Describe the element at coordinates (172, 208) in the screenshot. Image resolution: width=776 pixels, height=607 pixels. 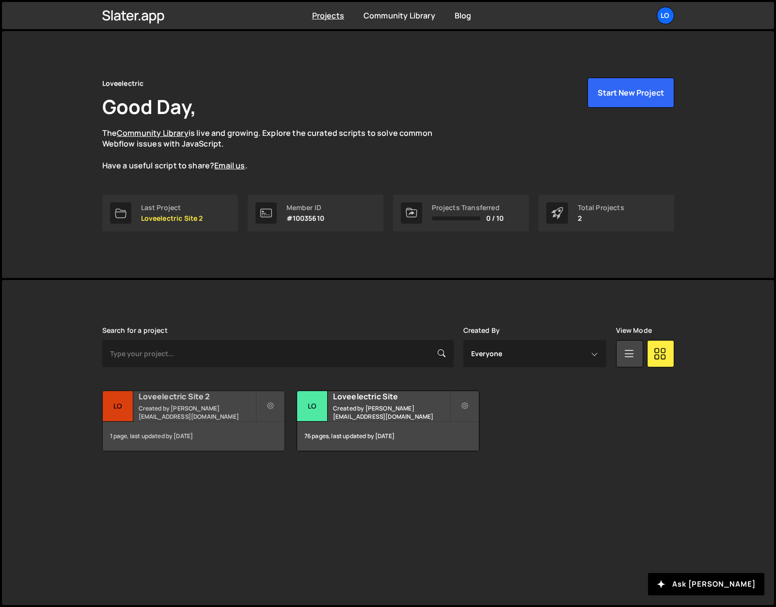
I see `div: Last Project` at that location.